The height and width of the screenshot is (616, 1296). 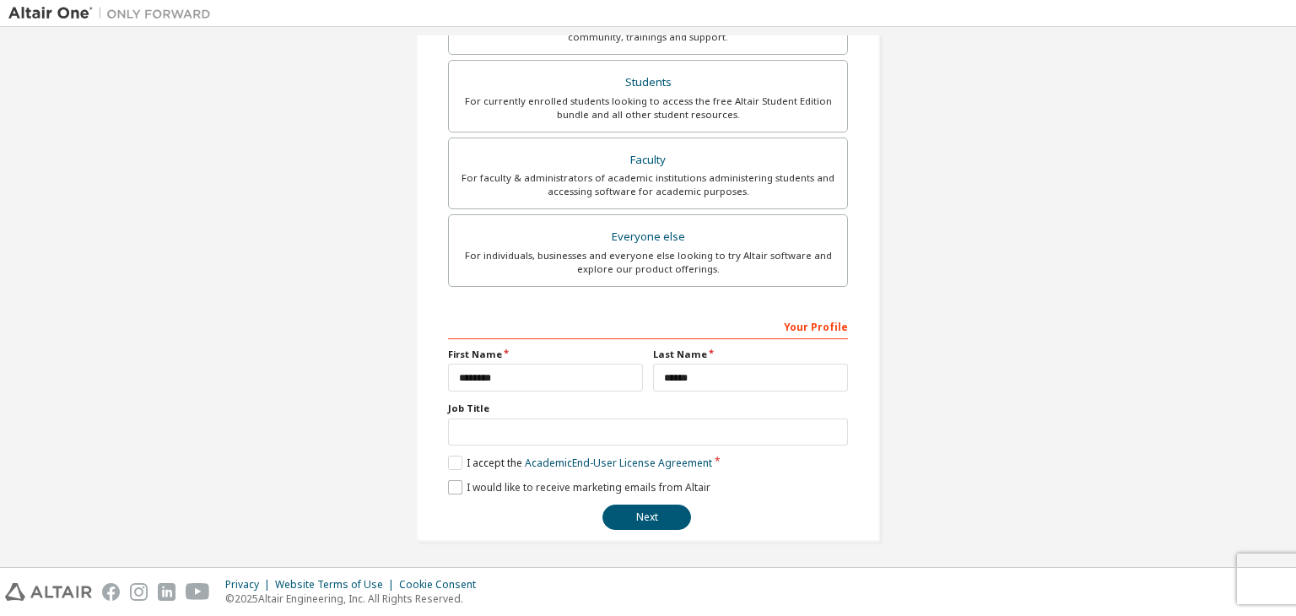 I want to click on img: instagram.svg, so click(x=138, y=591).